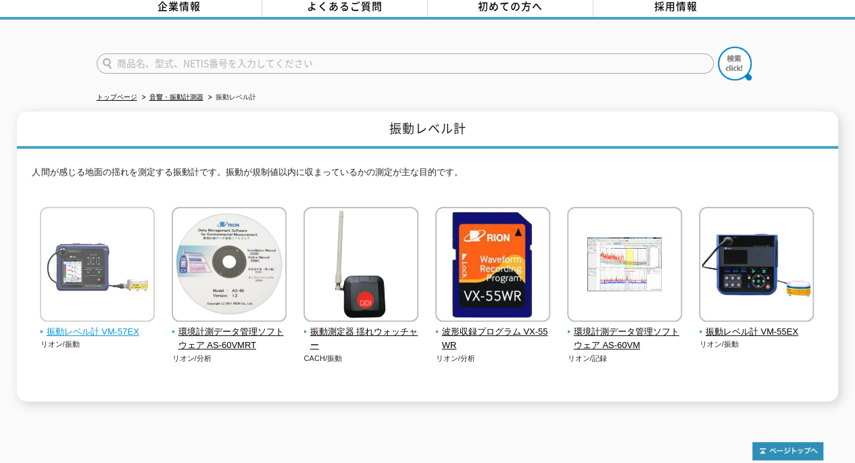 This screenshot has width=855, height=463. What do you see at coordinates (97, 266) in the screenshot?
I see `img: 振動レベル計 VM-57EX` at bounding box center [97, 266].